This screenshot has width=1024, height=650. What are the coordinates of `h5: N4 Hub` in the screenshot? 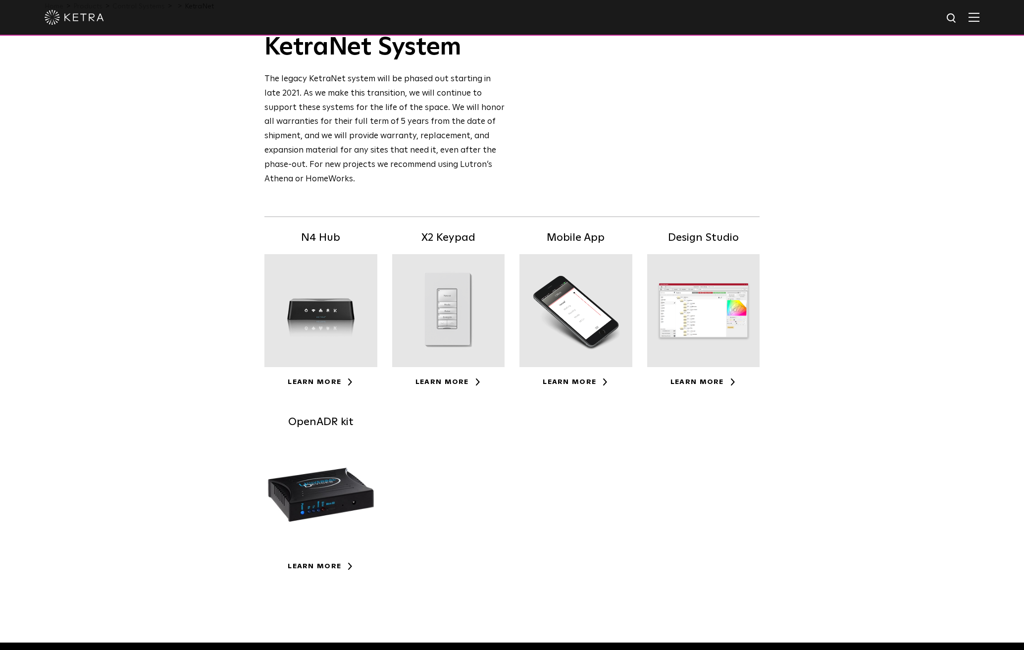 It's located at (321, 238).